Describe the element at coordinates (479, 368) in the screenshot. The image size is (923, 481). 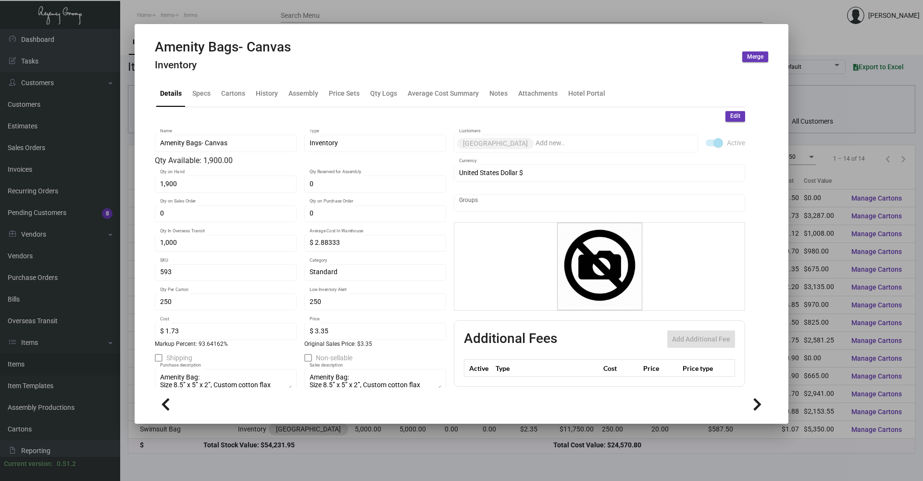
I see `th: Active` at that location.